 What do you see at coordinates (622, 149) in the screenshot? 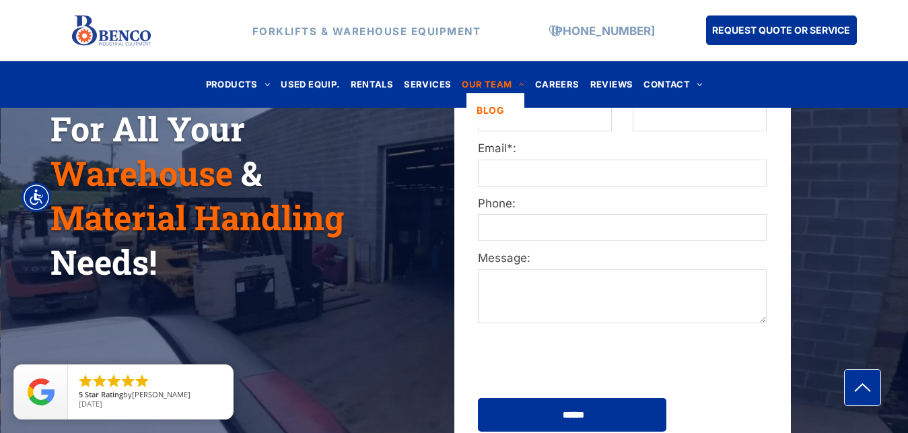
I see `label: Email*:` at bounding box center [622, 149].